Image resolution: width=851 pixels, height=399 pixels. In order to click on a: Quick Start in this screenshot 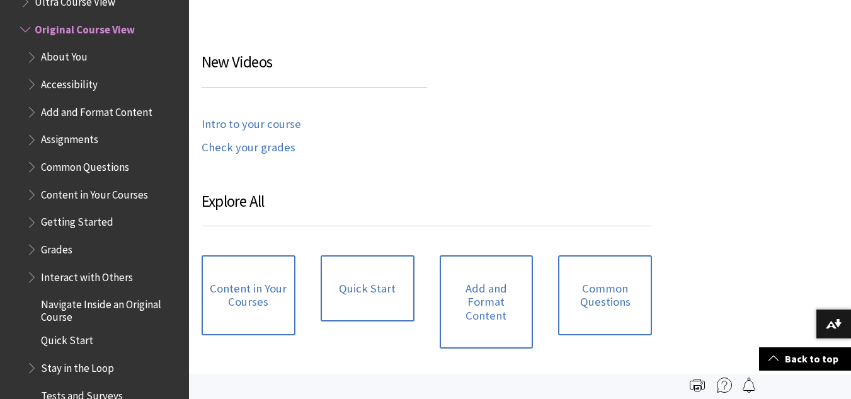, I will do `click(367, 288)`.